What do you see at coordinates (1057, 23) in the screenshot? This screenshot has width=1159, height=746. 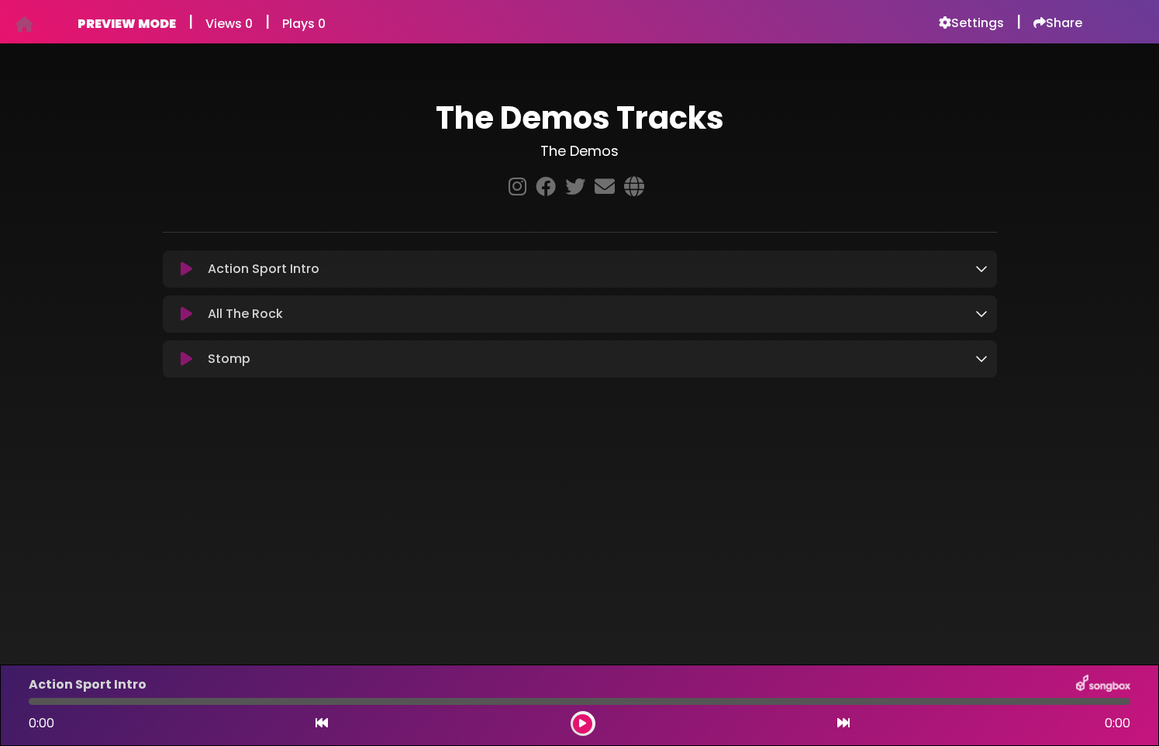 I see `h6: Share` at bounding box center [1057, 23].